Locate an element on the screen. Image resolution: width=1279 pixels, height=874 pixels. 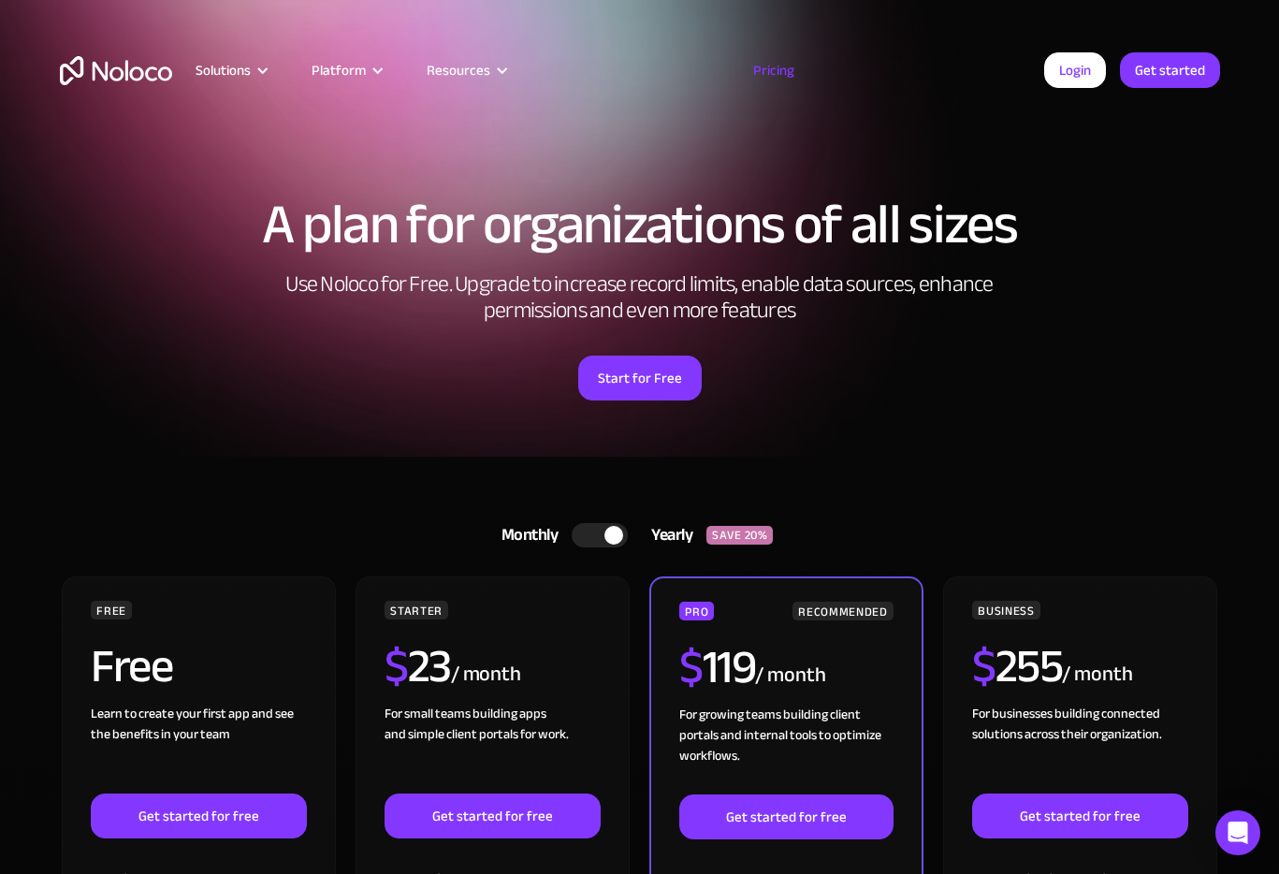
h2: 23 is located at coordinates (417, 666).